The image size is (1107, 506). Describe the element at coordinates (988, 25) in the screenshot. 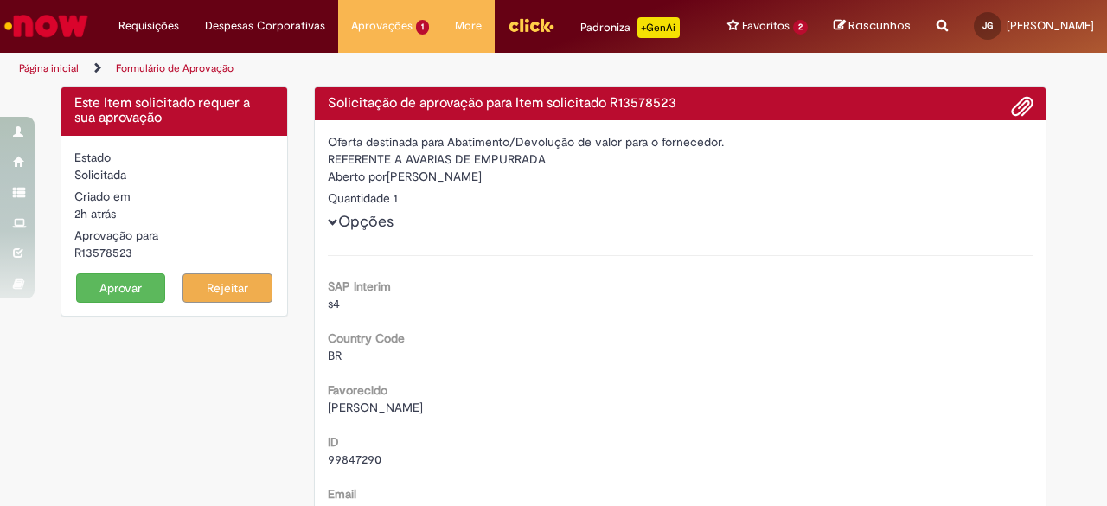

I see `span: JG` at that location.